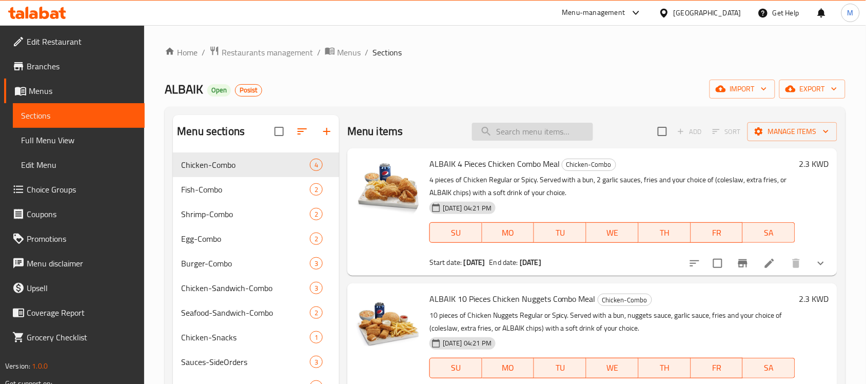  What do you see at coordinates (74, 288) in the screenshot?
I see `a: Upsell` at bounding box center [74, 288].